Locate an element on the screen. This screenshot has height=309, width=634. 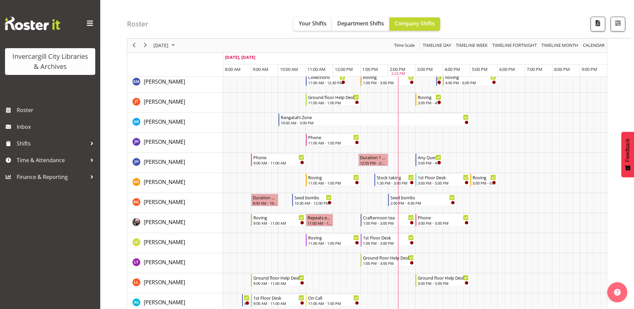
td: Jill Harpur resource is located at coordinates (175, 143).